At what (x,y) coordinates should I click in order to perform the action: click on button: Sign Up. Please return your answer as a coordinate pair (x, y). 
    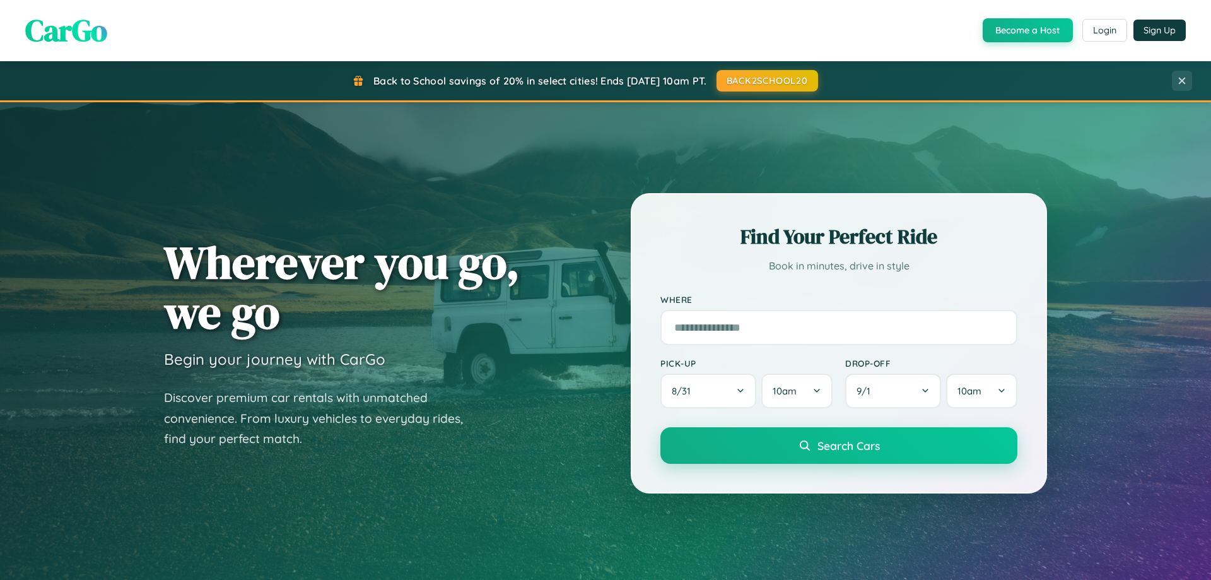
    Looking at the image, I should click on (1160, 30).